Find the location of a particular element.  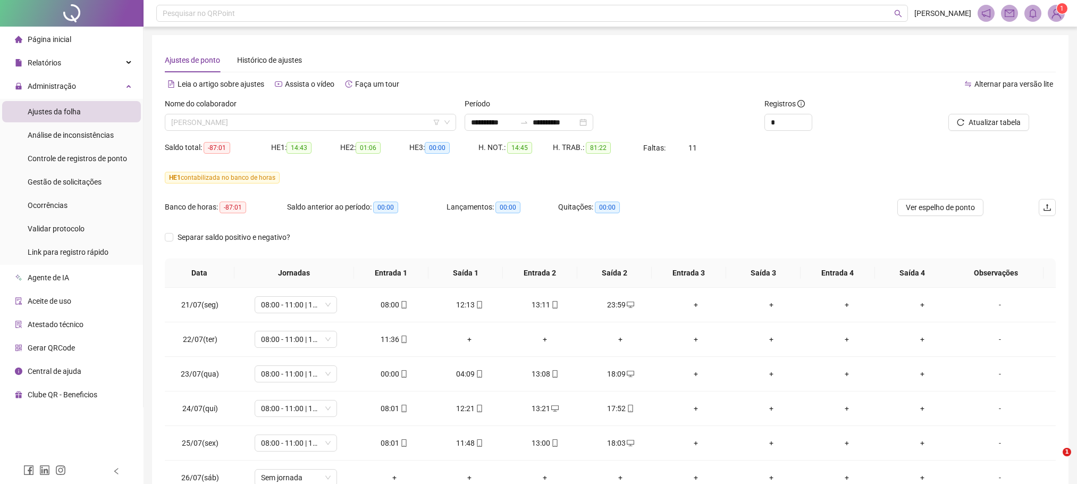

span: bell is located at coordinates (1033, 13).